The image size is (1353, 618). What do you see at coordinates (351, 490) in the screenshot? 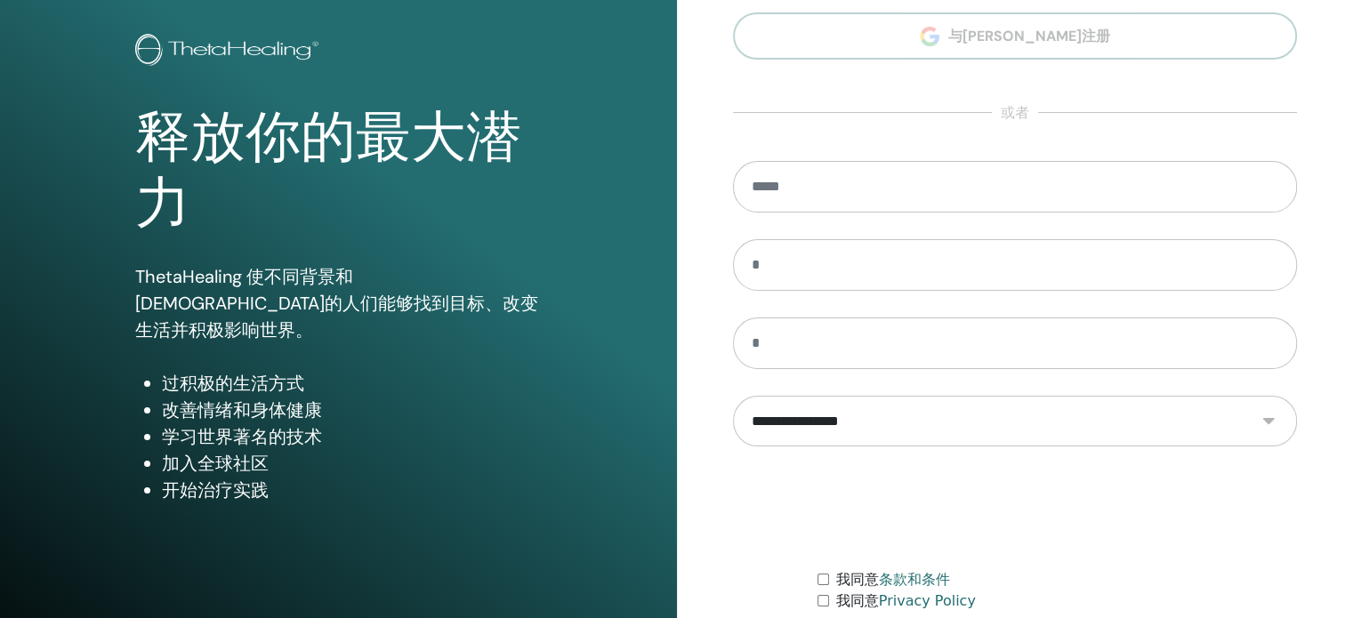
I see `li: 开始治疗实践` at bounding box center [351, 490].